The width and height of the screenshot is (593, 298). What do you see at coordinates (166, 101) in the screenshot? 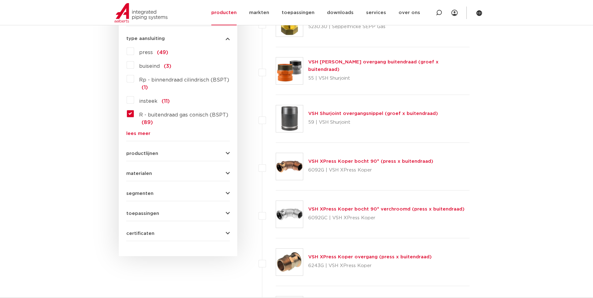
I see `span: (11)` at bounding box center [166, 101].